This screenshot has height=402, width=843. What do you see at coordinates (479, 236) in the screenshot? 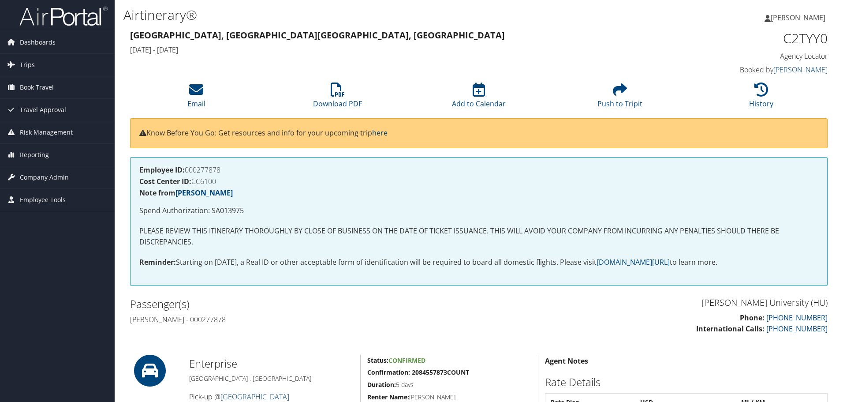
I see `p: PLEASE REVIEW THIS ITINERARY THOROUGHLY BY CLOSE OF BUSINESS ON THE DATE OF TICKET ISSUANCE. THIS...` at bounding box center [479, 236].